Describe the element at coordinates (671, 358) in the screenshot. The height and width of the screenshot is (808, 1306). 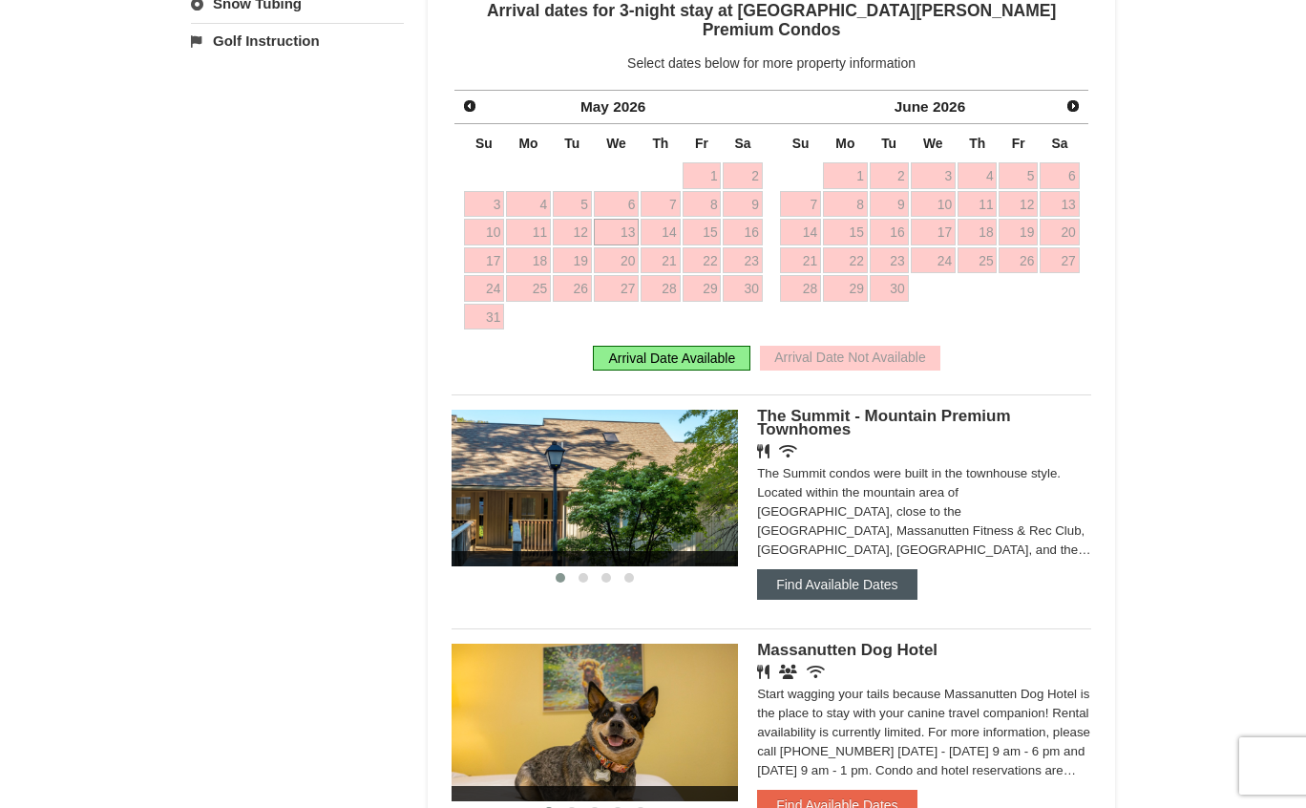
I see `div: Arrival Date Available` at that location.